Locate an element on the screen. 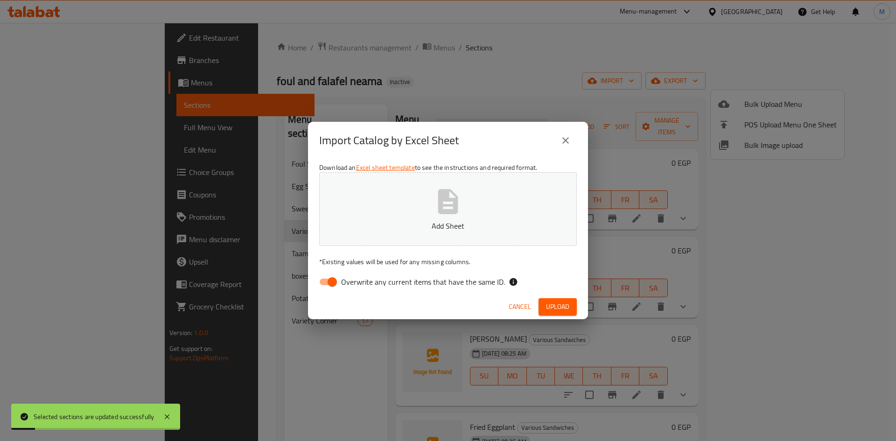 This screenshot has height=441, width=896. span: Cancel is located at coordinates (520, 307).